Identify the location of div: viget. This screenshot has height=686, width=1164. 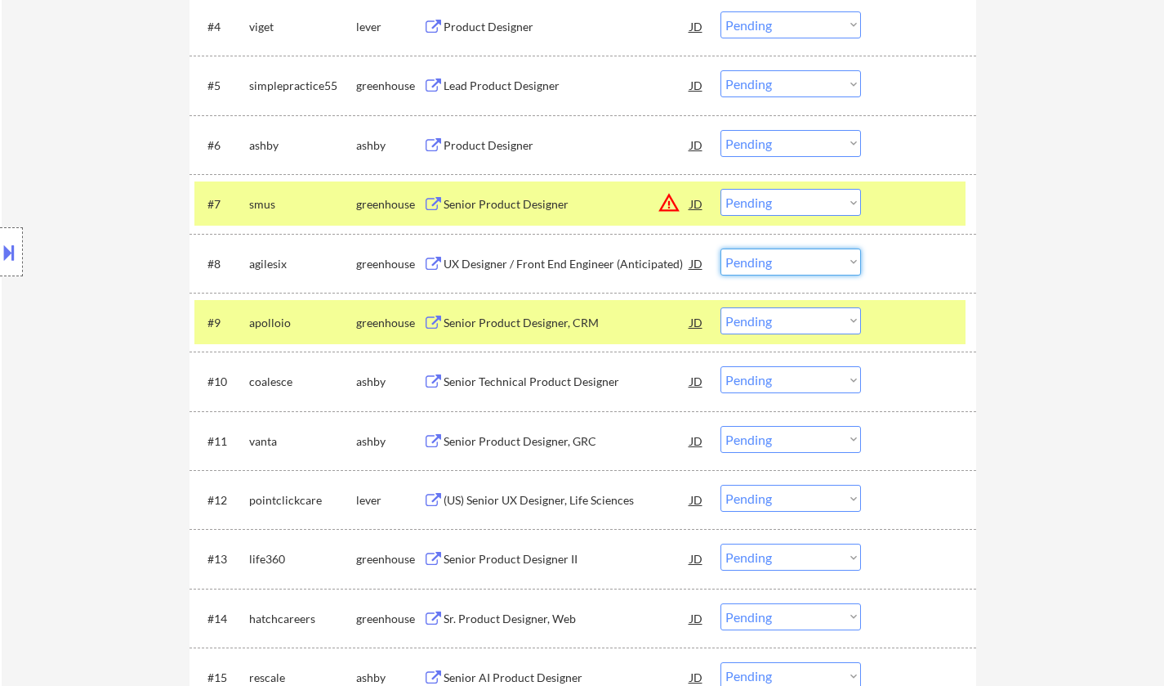
(302, 27).